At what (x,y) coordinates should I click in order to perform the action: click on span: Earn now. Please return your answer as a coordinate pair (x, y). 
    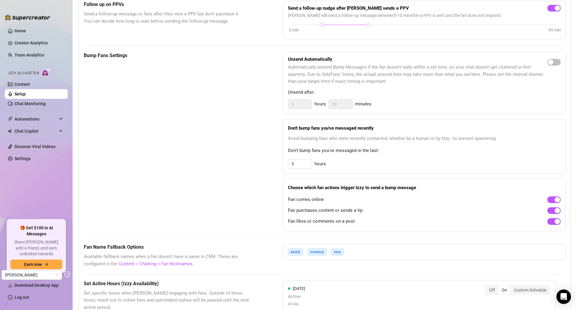
    Looking at the image, I should click on (33, 264).